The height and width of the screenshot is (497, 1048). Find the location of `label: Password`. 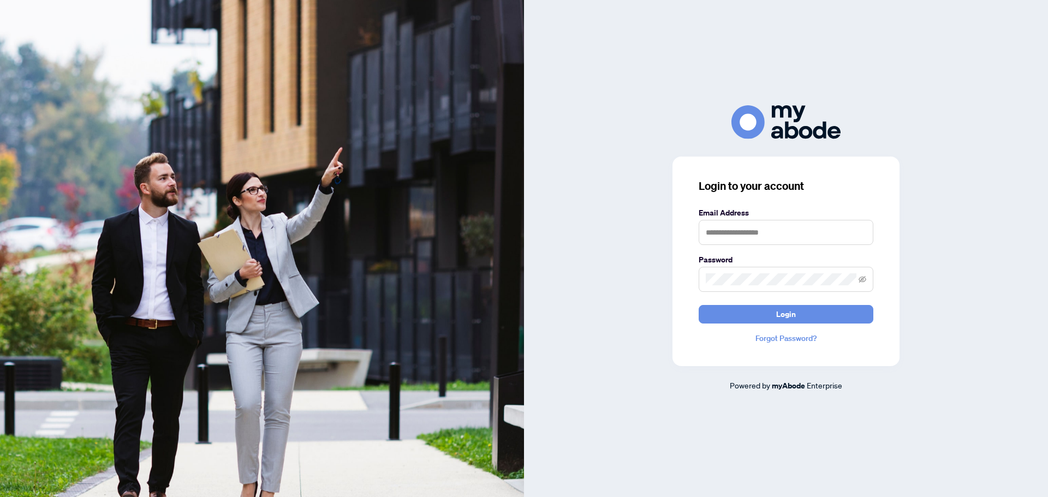

label: Password is located at coordinates (786, 260).